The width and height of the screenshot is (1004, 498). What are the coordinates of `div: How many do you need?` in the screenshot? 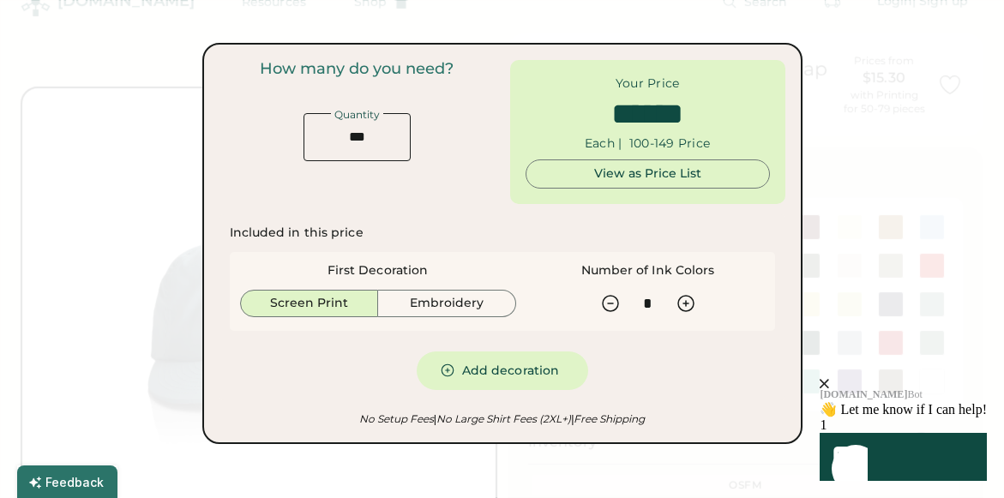 It's located at (357, 69).